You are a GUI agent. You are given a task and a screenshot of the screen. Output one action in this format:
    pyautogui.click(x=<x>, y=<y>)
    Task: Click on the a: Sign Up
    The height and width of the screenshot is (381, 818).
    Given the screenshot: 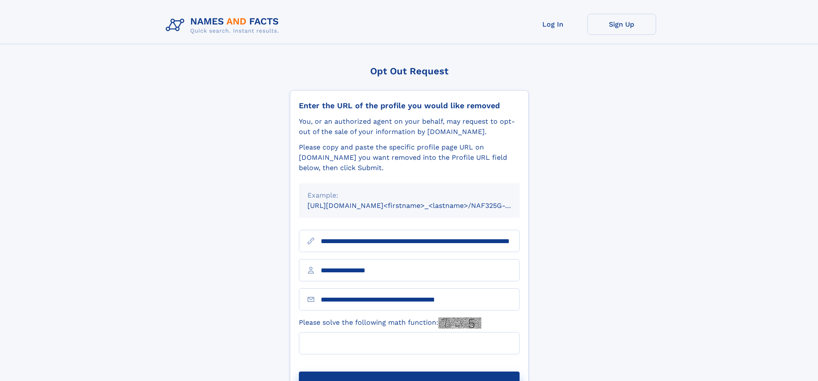 What is the action you would take?
    pyautogui.click(x=622, y=24)
    